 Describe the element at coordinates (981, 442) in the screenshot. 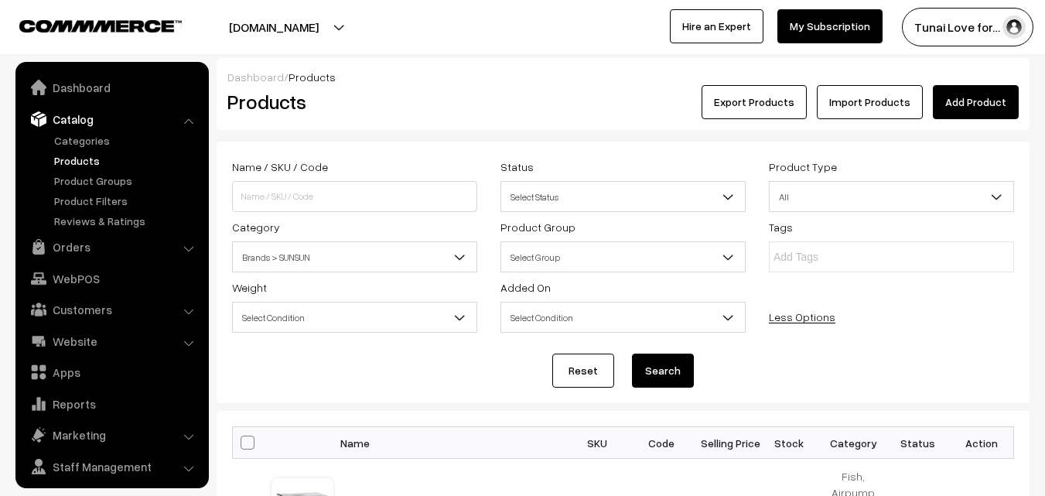

I see `th: Action` at that location.